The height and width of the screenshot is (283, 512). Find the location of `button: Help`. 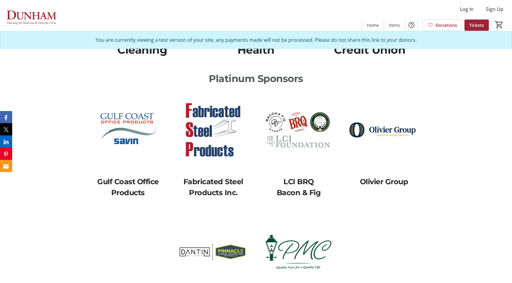

button: Help is located at coordinates (411, 25).